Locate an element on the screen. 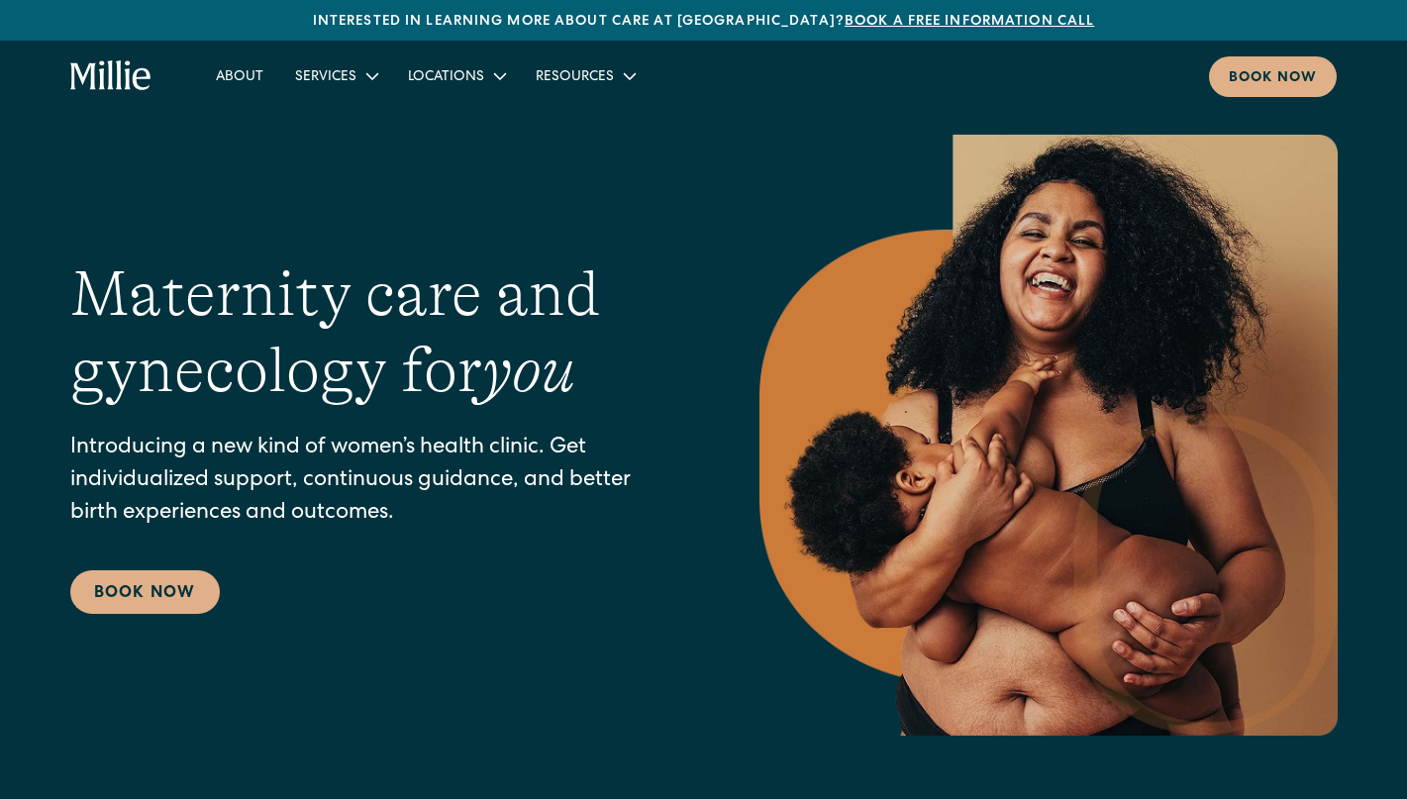 Image resolution: width=1407 pixels, height=799 pixels. h1: Maternity care and gynecology for is located at coordinates (375, 333).